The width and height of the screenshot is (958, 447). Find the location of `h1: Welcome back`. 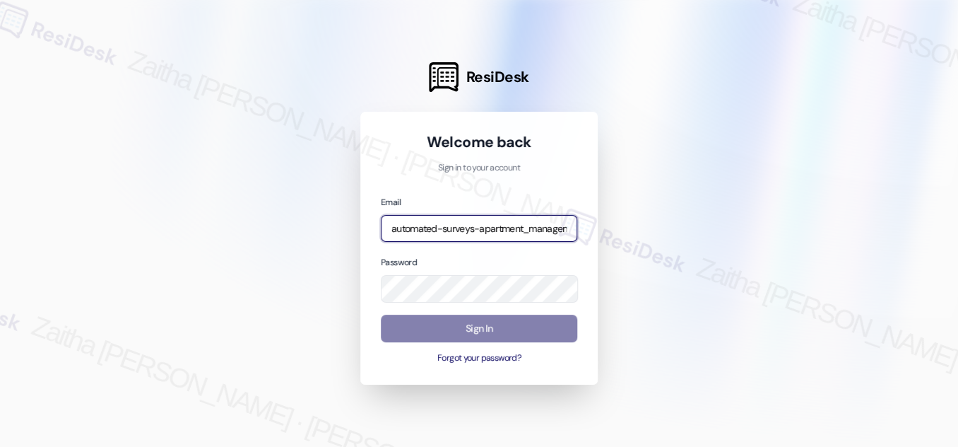

h1: Welcome back is located at coordinates (479, 142).